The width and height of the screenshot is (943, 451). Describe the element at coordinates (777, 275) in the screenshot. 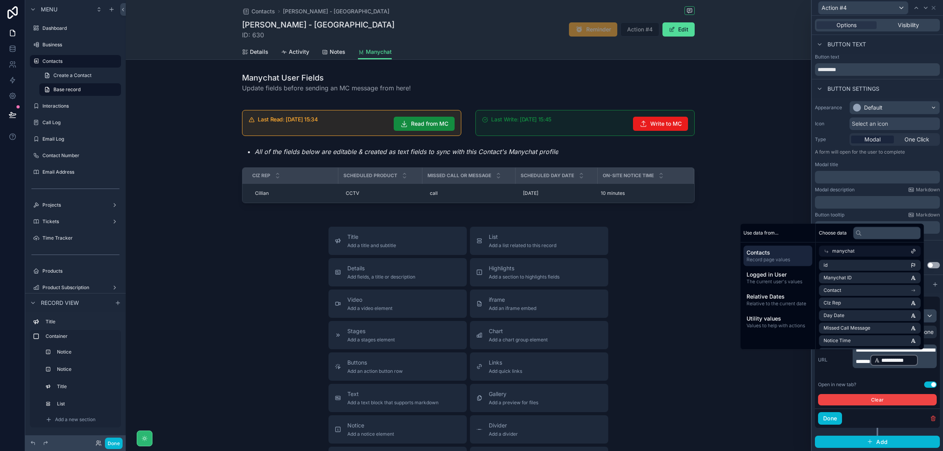

I see `span: Logged in User` at that location.